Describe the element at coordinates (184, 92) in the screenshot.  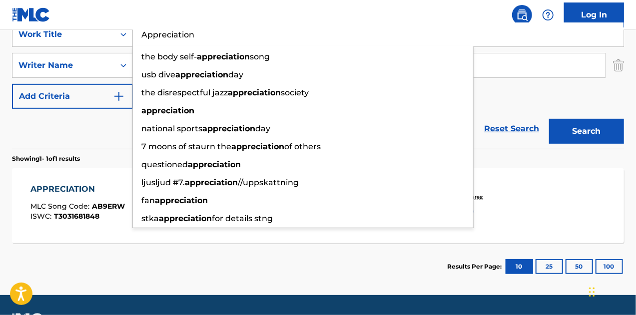
I see `span: the disrespectful jazz` at that location.